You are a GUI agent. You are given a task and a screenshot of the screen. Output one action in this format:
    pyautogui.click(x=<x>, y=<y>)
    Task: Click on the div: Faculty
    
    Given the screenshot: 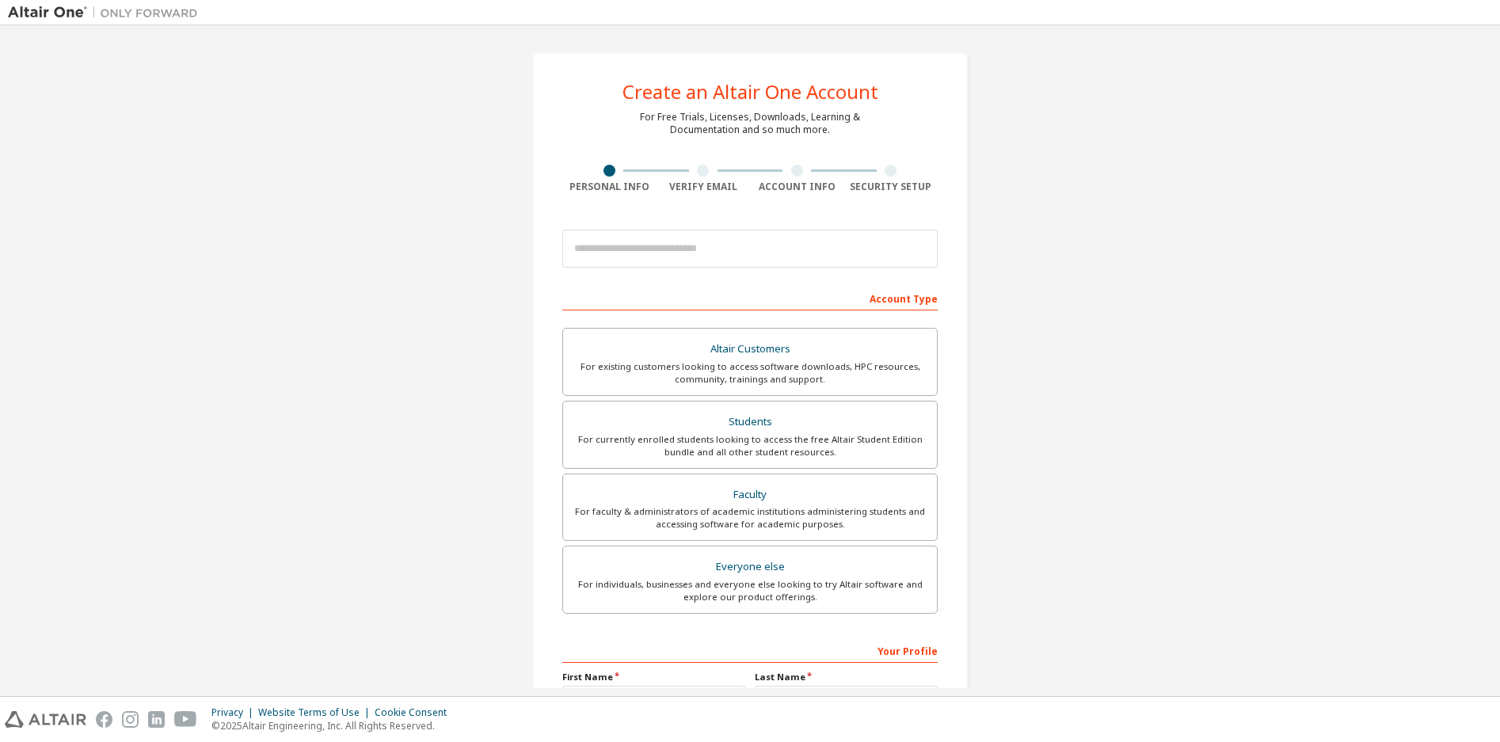 What is the action you would take?
    pyautogui.click(x=750, y=495)
    